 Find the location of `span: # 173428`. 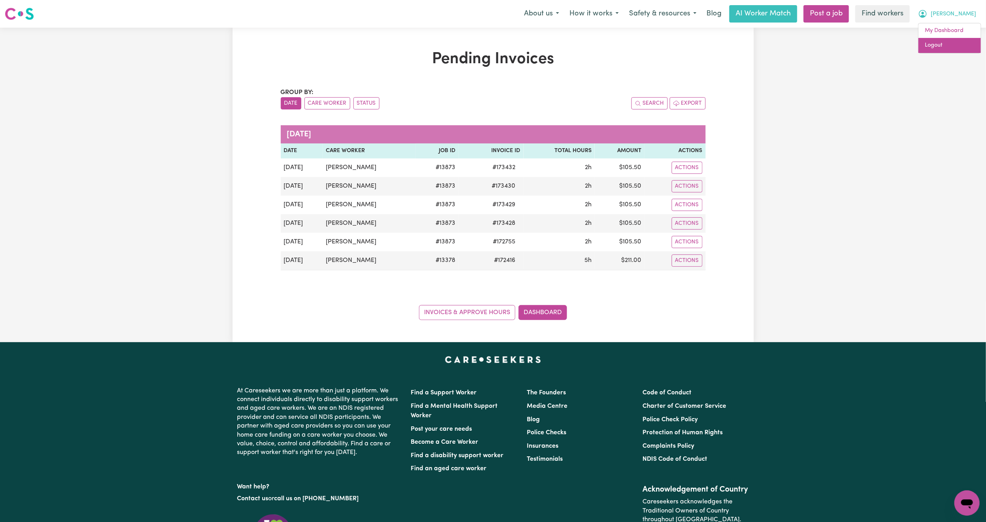

span: # 173428 is located at coordinates (504, 223).